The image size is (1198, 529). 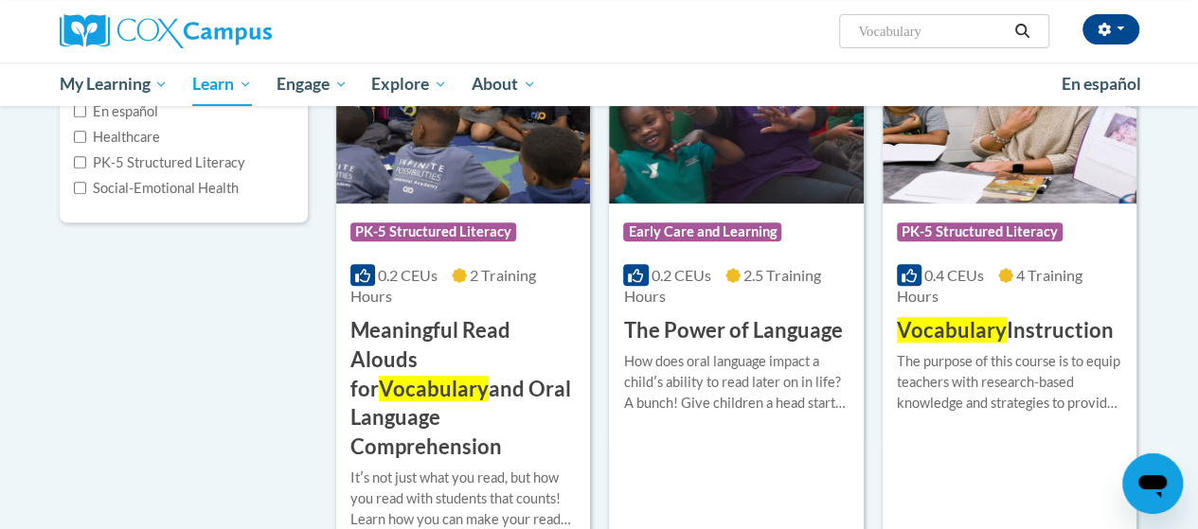 I want to click on span: Learn, so click(x=222, y=84).